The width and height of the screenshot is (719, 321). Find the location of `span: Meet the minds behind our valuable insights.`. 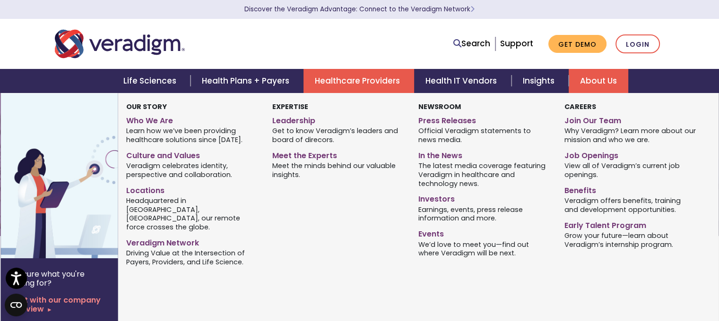

span: Meet the minds behind our valuable insights. is located at coordinates (338, 170).